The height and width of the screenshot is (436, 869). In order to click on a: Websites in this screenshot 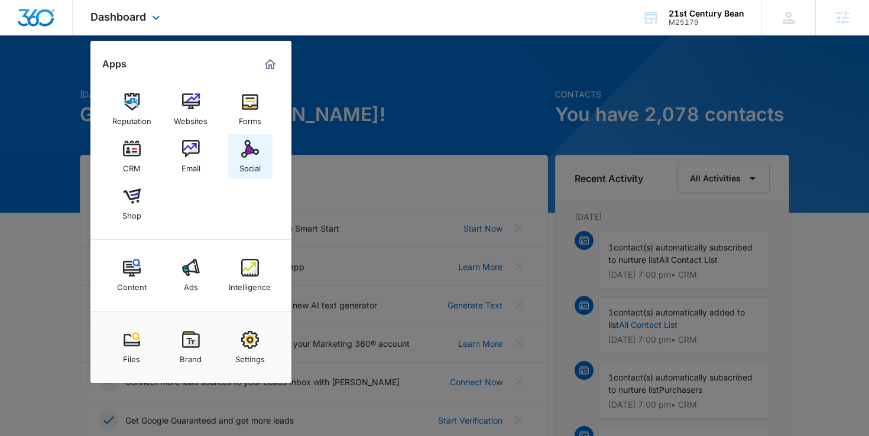, I will do `click(191, 109)`.